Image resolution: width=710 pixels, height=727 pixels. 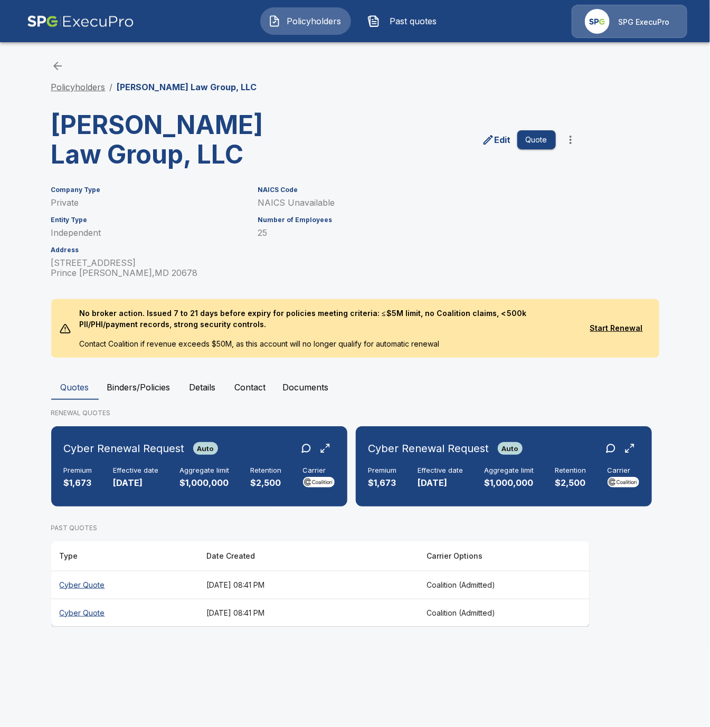 What do you see at coordinates (326, 348) in the screenshot?
I see `p: Contact Coalition if revenue exceeds $50M, as this account will no longer qualify for automatic r...` at bounding box center [326, 348].